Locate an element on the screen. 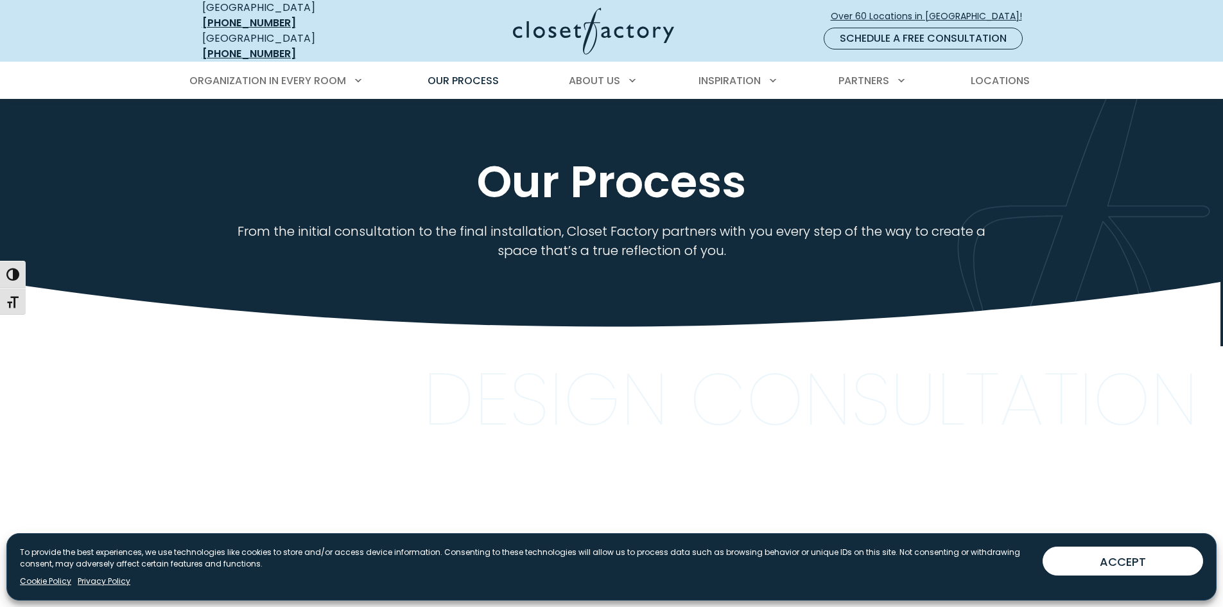  span: Partners is located at coordinates (863, 80).